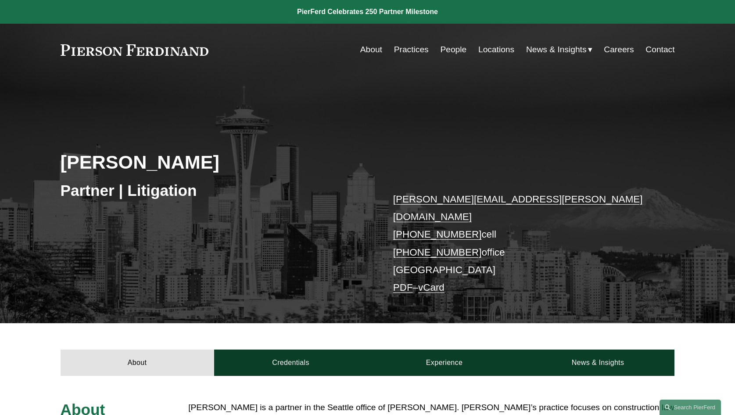 The width and height of the screenshot is (735, 415). What do you see at coordinates (411, 50) in the screenshot?
I see `a: Practices` at bounding box center [411, 50].